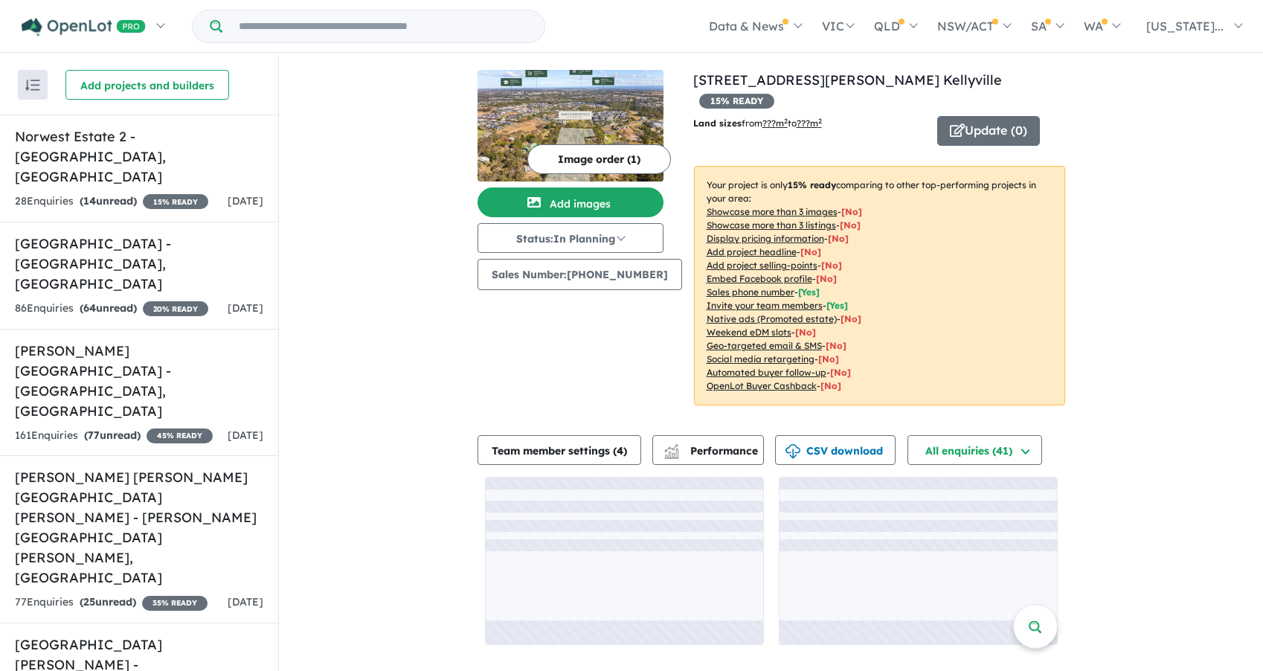 This screenshot has width=1263, height=671. Describe the element at coordinates (112, 309) in the screenshot. I see `div: 86 Enquir ies` at that location.